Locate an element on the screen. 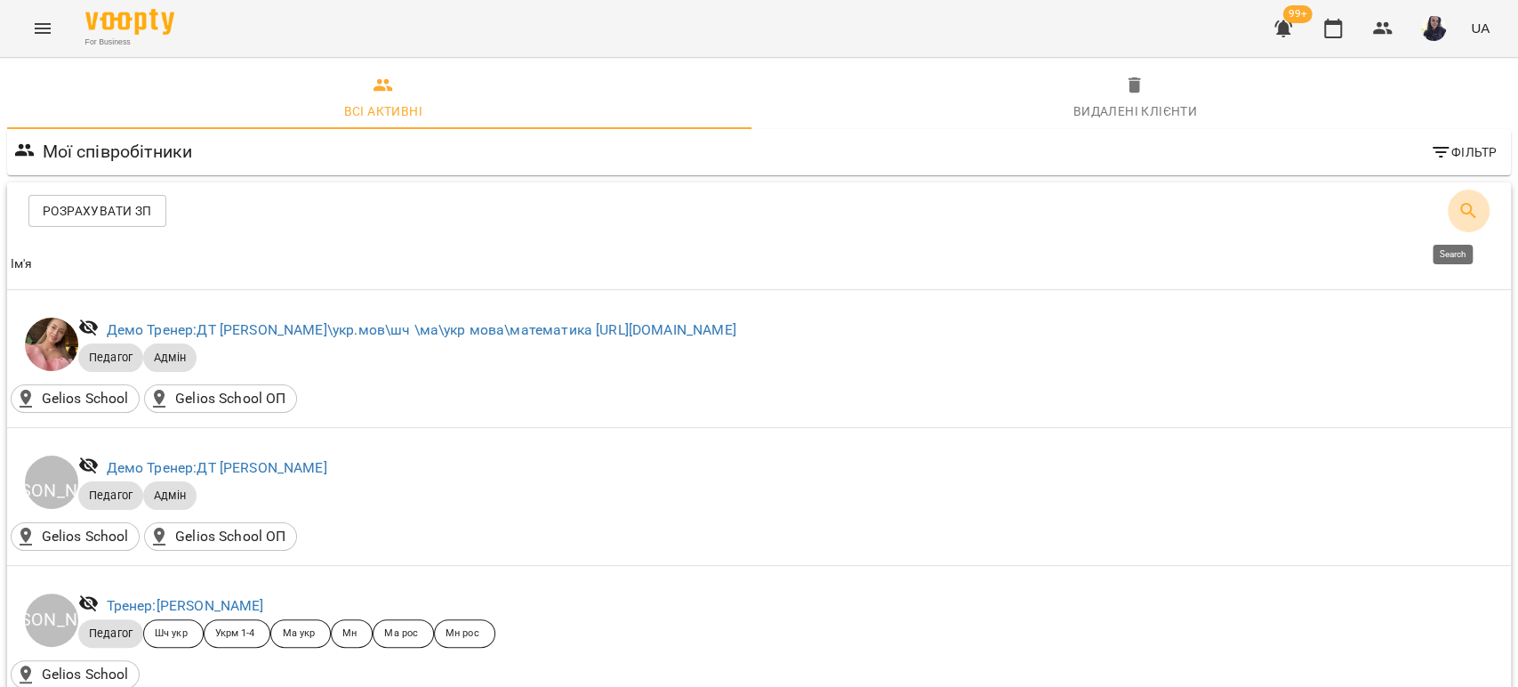  span: 99+ is located at coordinates (1298, 14).